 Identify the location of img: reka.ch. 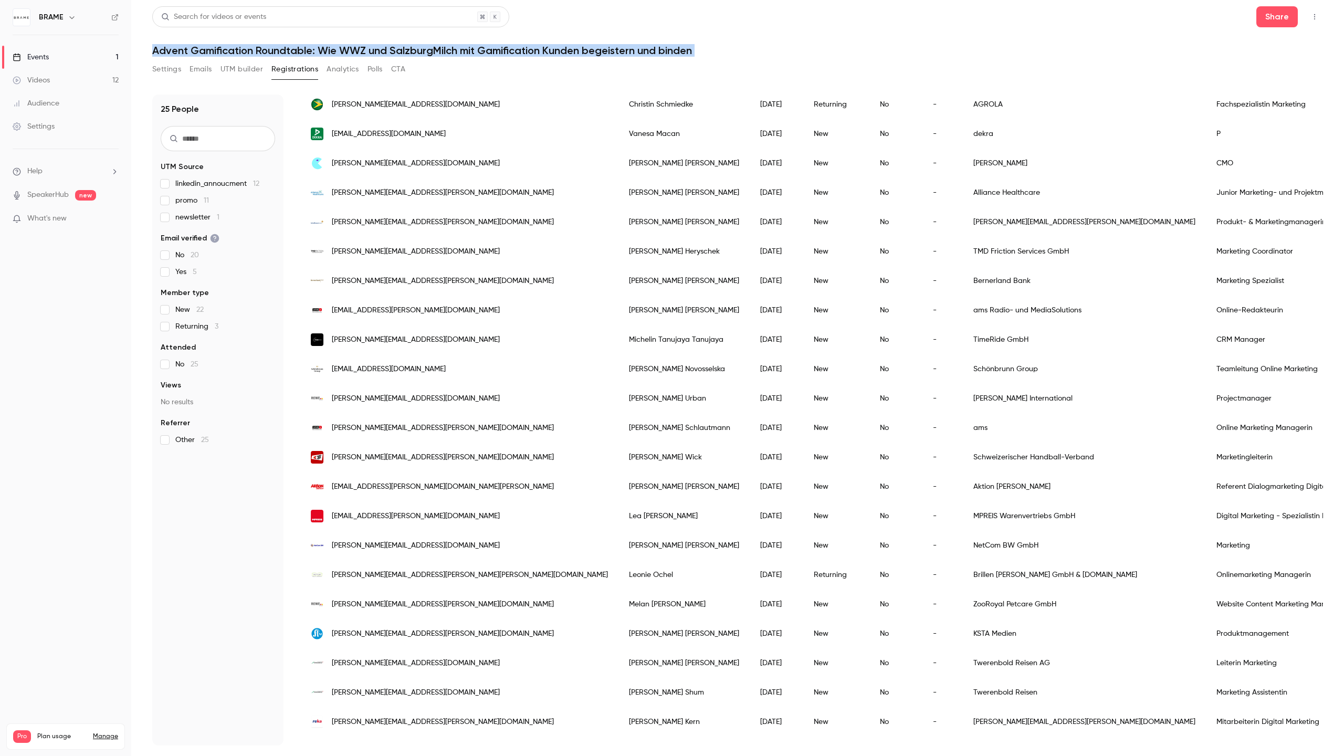
(317, 722).